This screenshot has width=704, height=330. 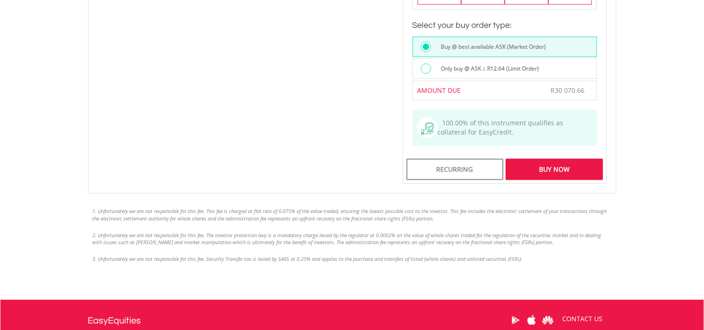 What do you see at coordinates (352, 238) in the screenshot?
I see `li: 2. Unfortunately we are not responsible for this fee. The investor protection levy is a mandatory...` at bounding box center [352, 238].